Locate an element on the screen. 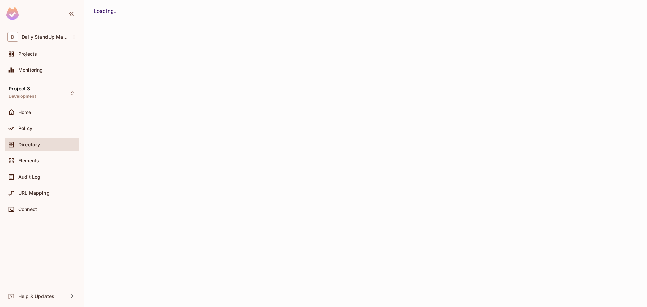 This screenshot has width=647, height=307. span: Development is located at coordinates (22, 96).